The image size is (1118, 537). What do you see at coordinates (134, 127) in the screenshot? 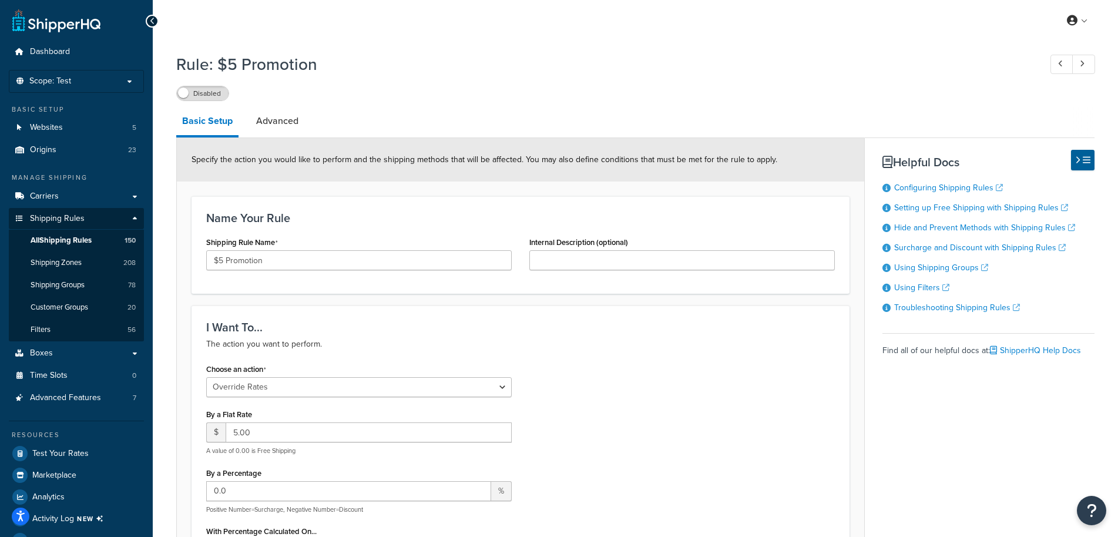
I see `span: 5` at bounding box center [134, 127].